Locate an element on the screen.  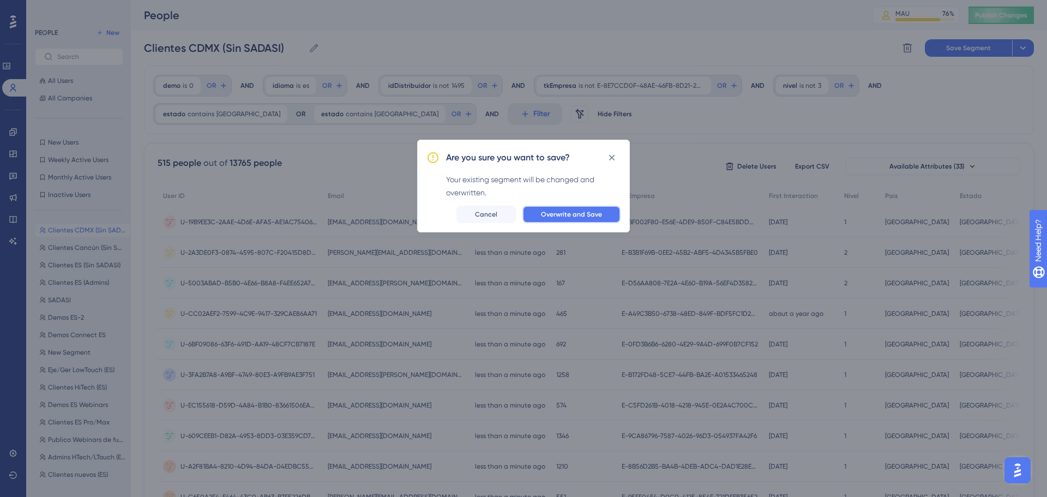
span: Need Help? is located at coordinates (47, 9).